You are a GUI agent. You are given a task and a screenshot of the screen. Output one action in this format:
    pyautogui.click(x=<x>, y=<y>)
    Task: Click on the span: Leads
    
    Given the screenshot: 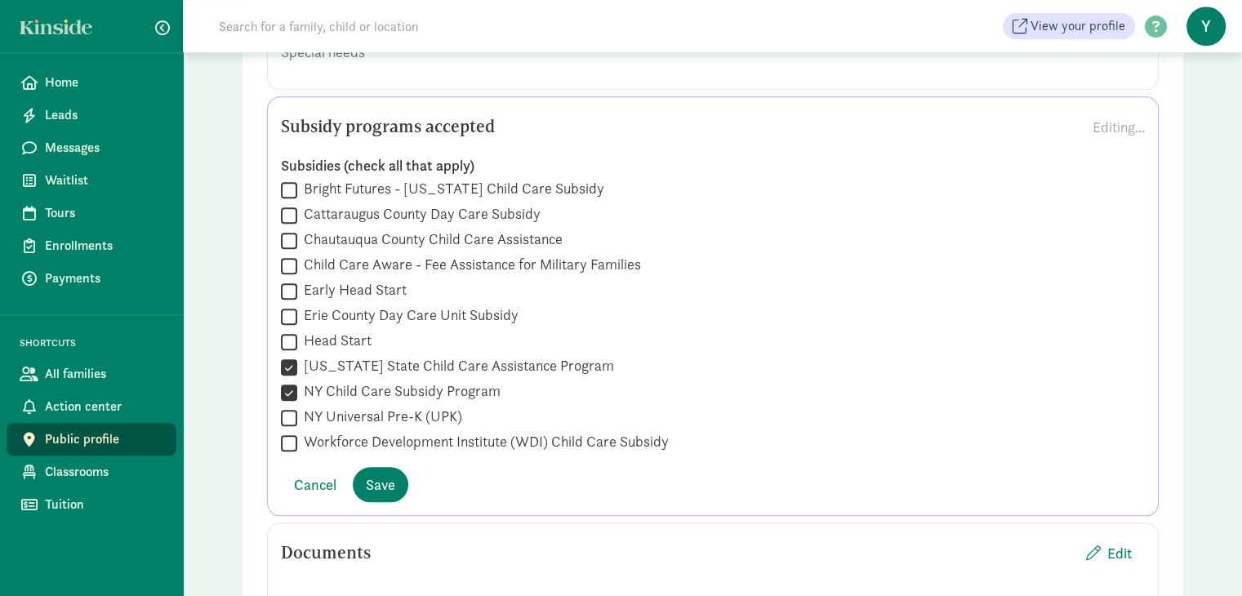 What is the action you would take?
    pyautogui.click(x=104, y=115)
    